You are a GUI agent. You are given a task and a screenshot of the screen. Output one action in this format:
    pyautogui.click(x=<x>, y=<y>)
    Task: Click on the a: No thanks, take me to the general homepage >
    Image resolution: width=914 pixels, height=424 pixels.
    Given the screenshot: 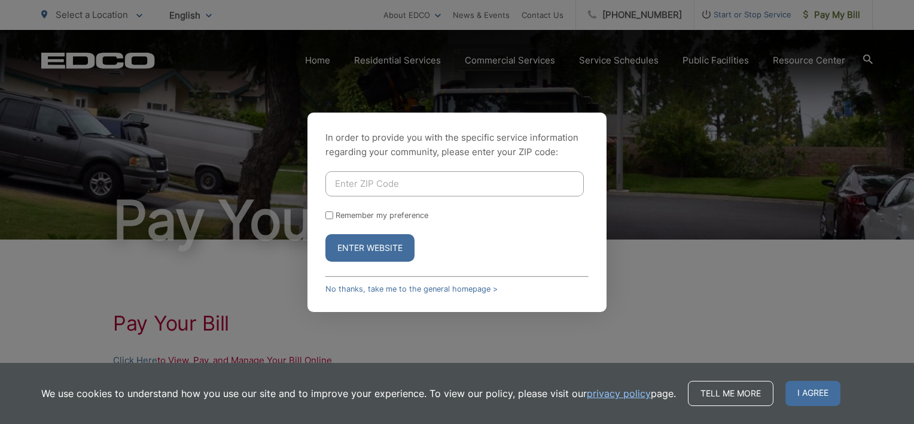 What is the action you would take?
    pyautogui.click(x=412, y=288)
    